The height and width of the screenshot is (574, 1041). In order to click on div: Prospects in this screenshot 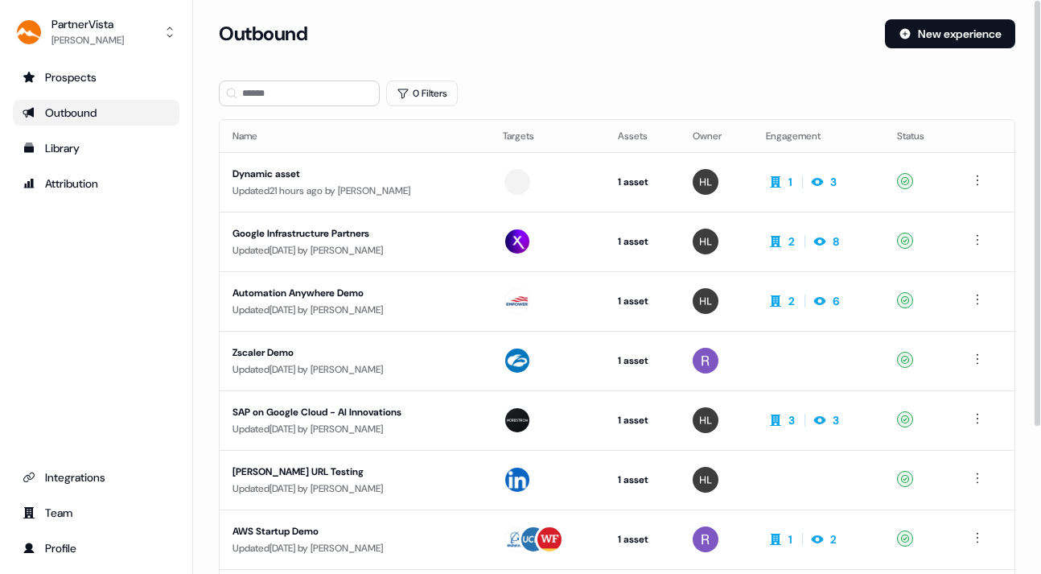, I will do `click(96, 77)`.